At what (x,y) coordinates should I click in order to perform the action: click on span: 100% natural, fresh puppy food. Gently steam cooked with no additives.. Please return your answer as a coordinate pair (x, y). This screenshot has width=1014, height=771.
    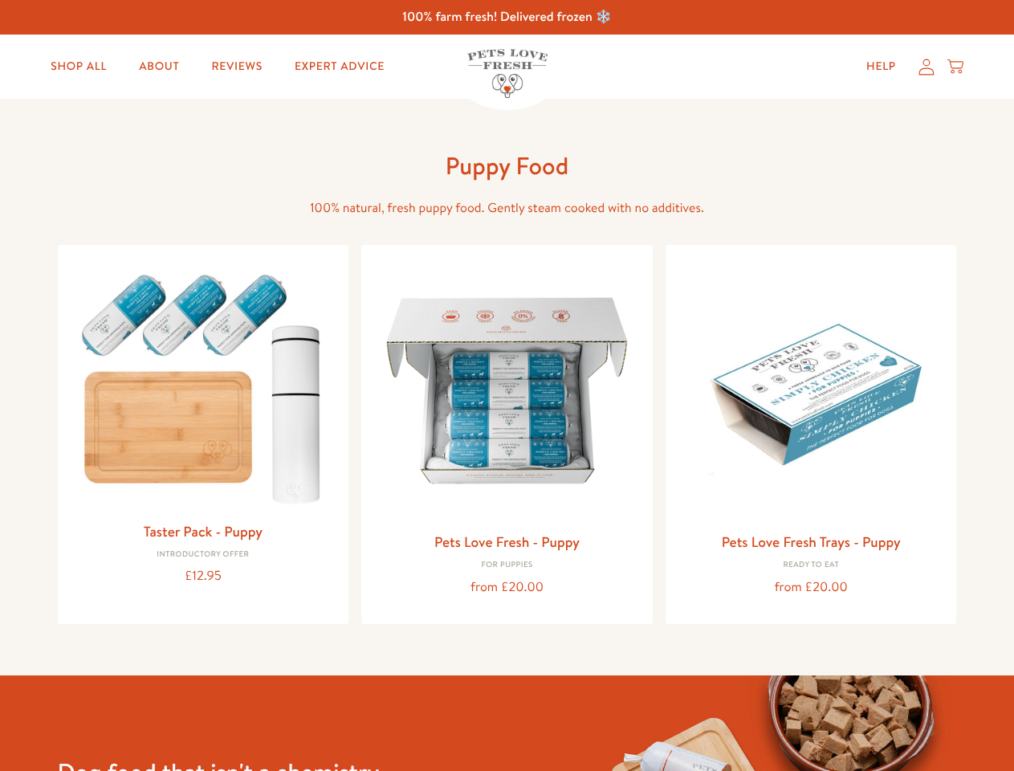
    Looking at the image, I should click on (507, 208).